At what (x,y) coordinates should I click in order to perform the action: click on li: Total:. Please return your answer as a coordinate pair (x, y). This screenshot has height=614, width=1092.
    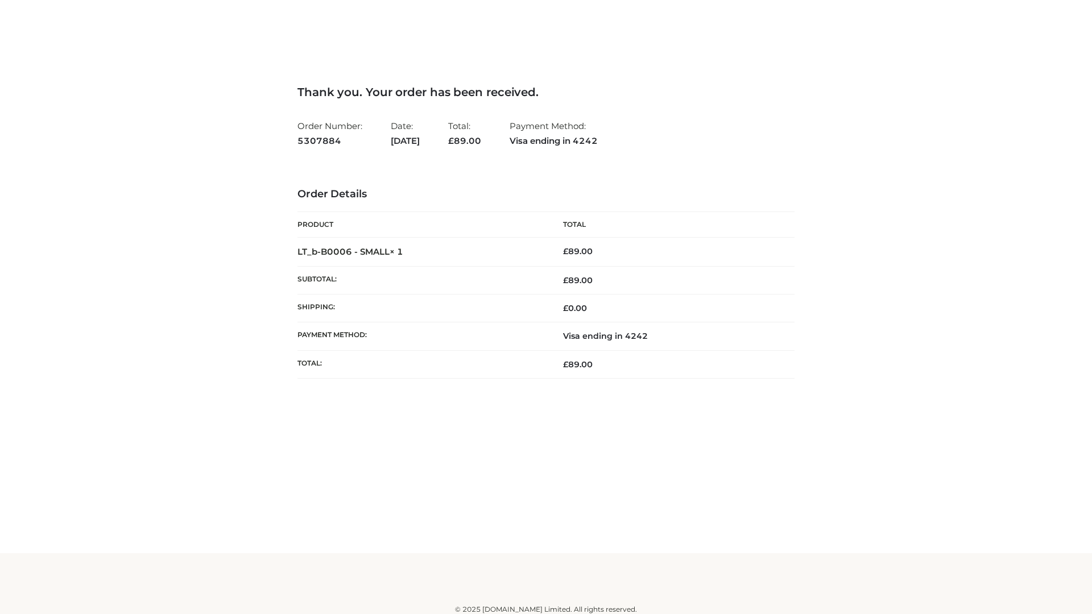
    Looking at the image, I should click on (465, 133).